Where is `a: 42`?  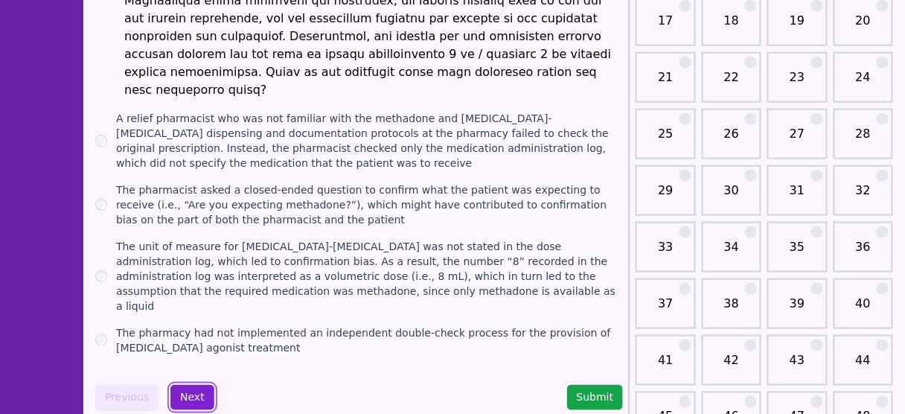 a: 42 is located at coordinates (731, 366).